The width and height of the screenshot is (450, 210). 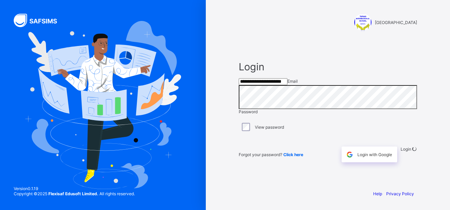 I want to click on span: Forgot your password?, so click(x=271, y=154).